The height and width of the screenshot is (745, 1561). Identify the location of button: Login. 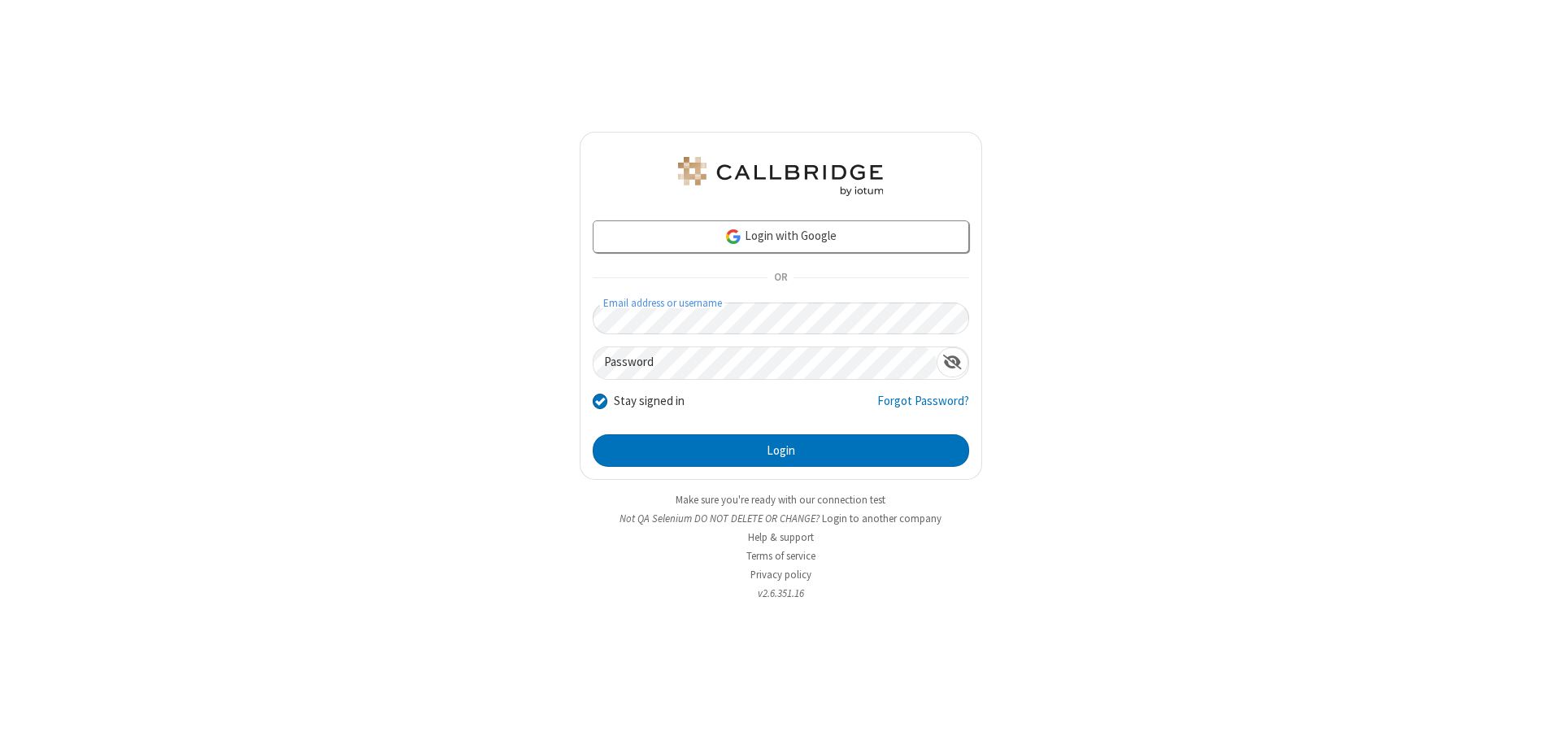
(781, 451).